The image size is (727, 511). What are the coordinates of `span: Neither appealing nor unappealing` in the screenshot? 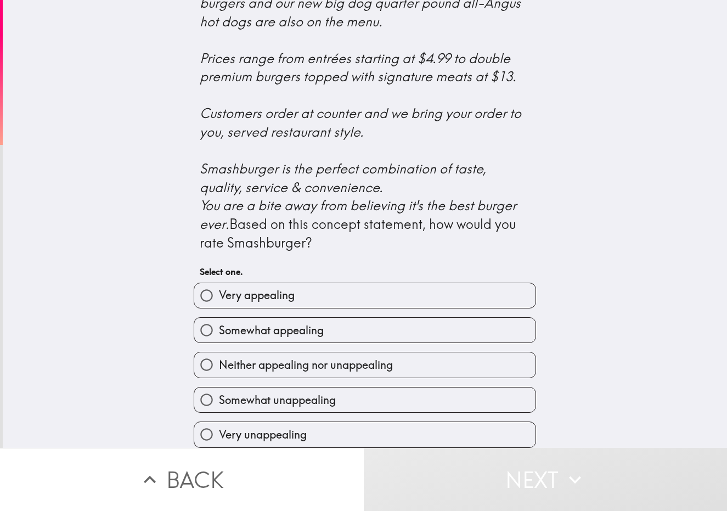 It's located at (306, 365).